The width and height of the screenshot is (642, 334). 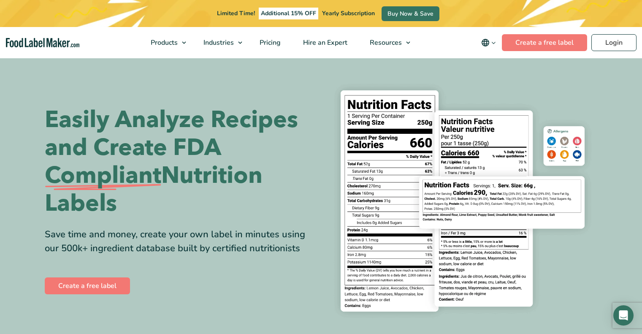 What do you see at coordinates (324, 43) in the screenshot?
I see `span: Hire an Expert` at bounding box center [324, 43].